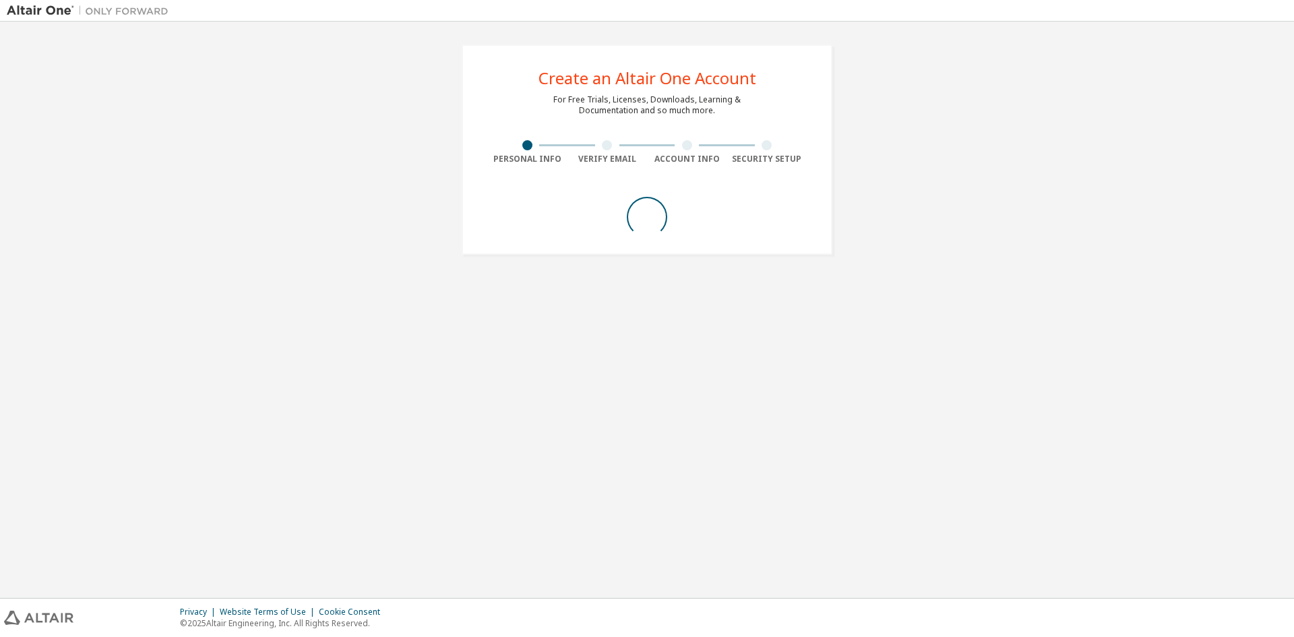 The image size is (1294, 637). Describe the element at coordinates (269, 612) in the screenshot. I see `div: Website Terms of Use` at that location.